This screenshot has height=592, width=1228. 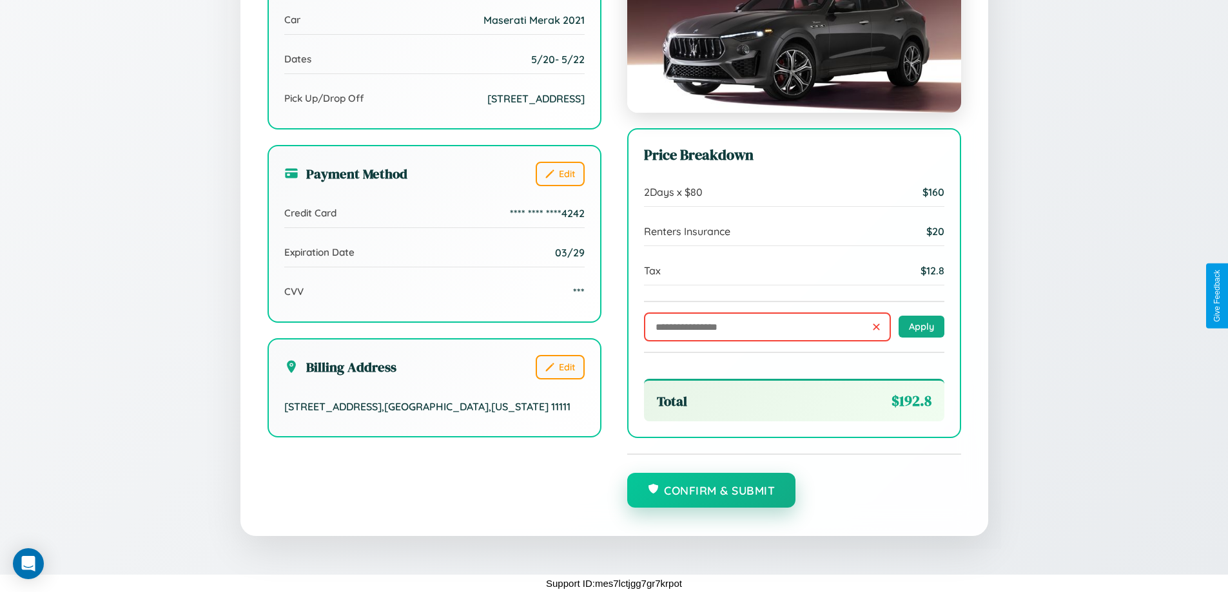 I want to click on button: Apply, so click(x=921, y=327).